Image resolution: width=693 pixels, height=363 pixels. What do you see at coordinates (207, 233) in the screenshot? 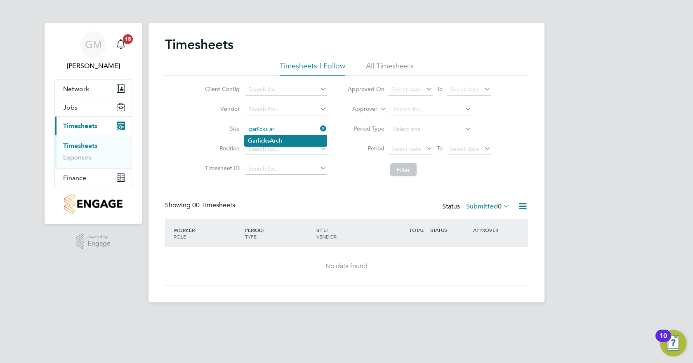
I see `div: WORKER` at bounding box center [207, 233].